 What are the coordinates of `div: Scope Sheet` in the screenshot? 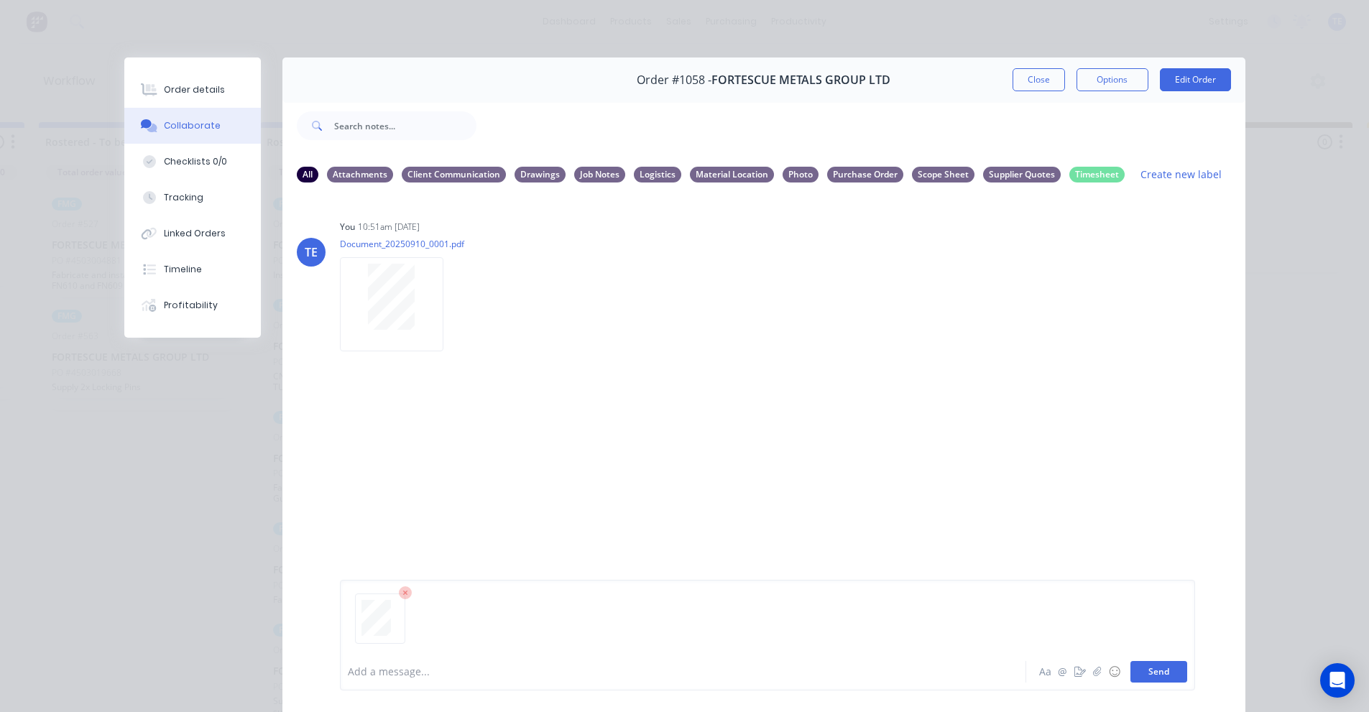 It's located at (943, 175).